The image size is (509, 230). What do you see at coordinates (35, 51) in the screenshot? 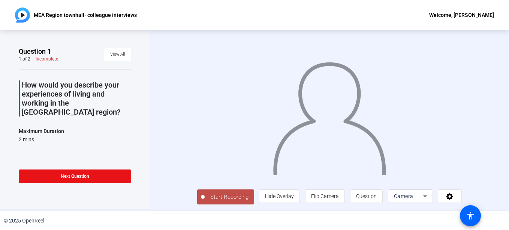
I see `span: Question 1` at bounding box center [35, 51].